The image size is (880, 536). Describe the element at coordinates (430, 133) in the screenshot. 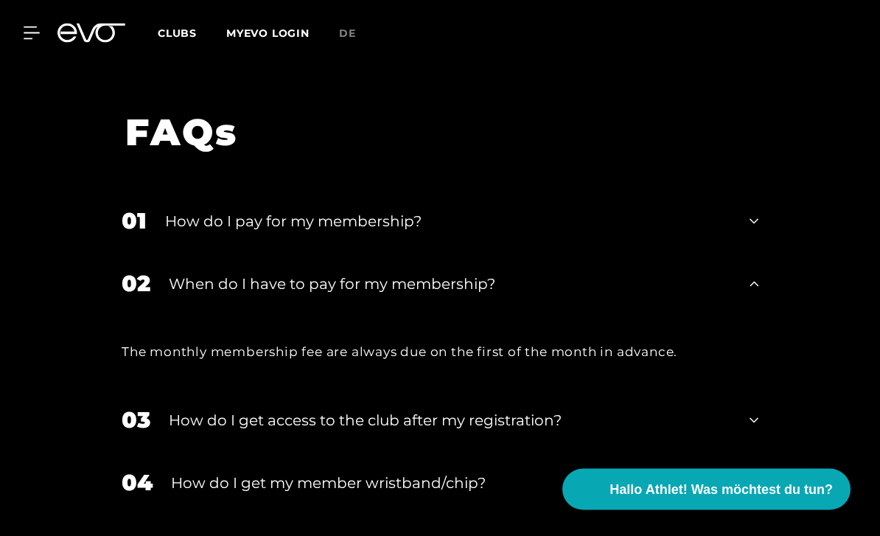

I see `h1: FAQs` at that location.